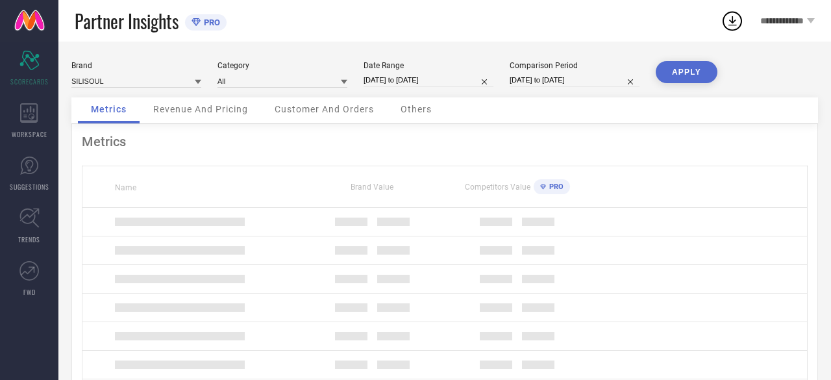 This screenshot has width=831, height=380. I want to click on span: SUGGESTIONS, so click(29, 186).